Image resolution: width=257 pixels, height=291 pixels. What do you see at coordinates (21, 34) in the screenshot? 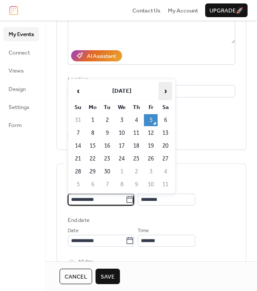
I see `span: My Events` at bounding box center [21, 34].